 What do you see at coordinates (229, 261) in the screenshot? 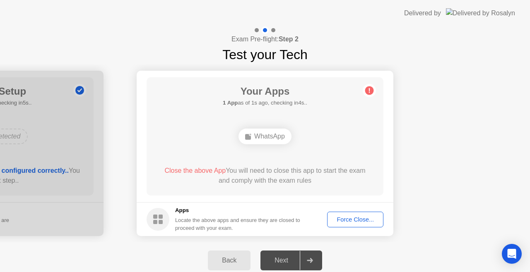
I see `div: Back` at bounding box center [229, 261].